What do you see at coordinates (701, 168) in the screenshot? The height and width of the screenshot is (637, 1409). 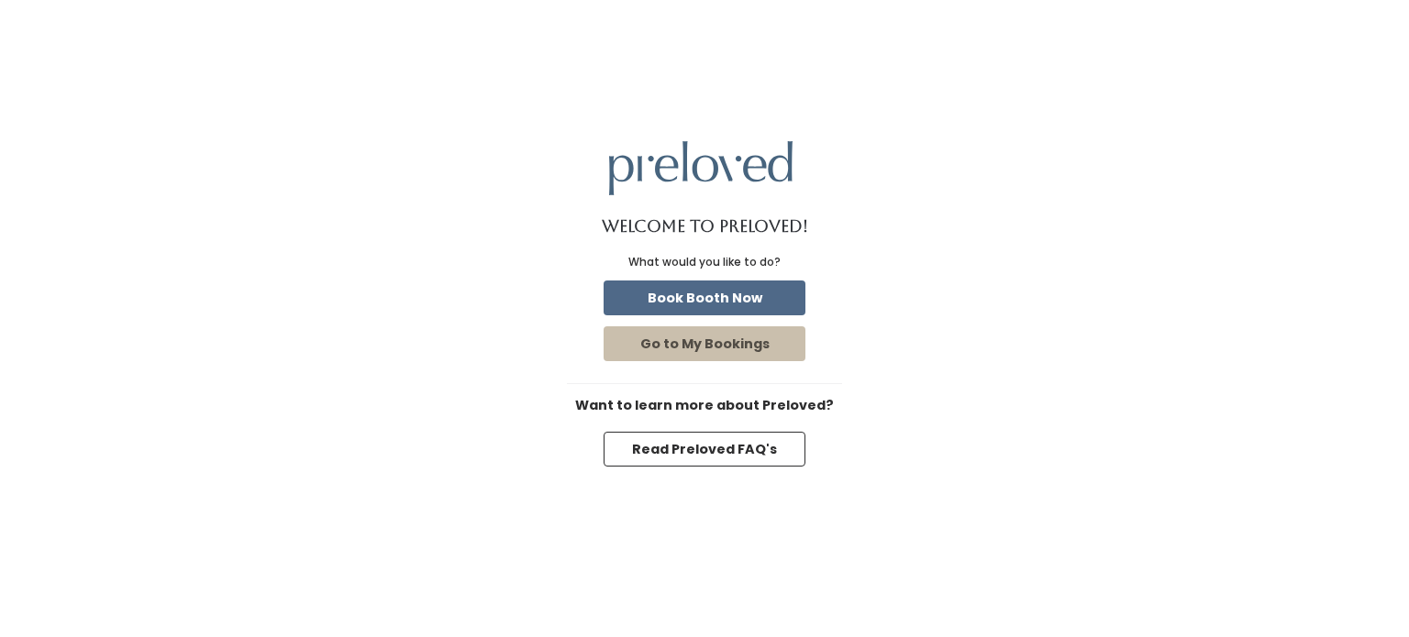 I see `img: preloved logo` at bounding box center [701, 168].